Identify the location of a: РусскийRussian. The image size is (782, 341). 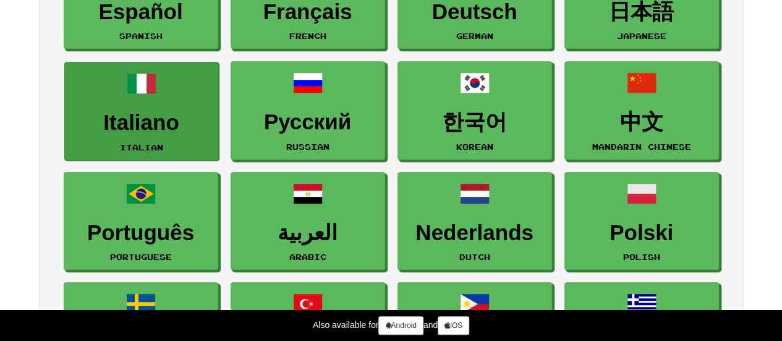
(308, 110).